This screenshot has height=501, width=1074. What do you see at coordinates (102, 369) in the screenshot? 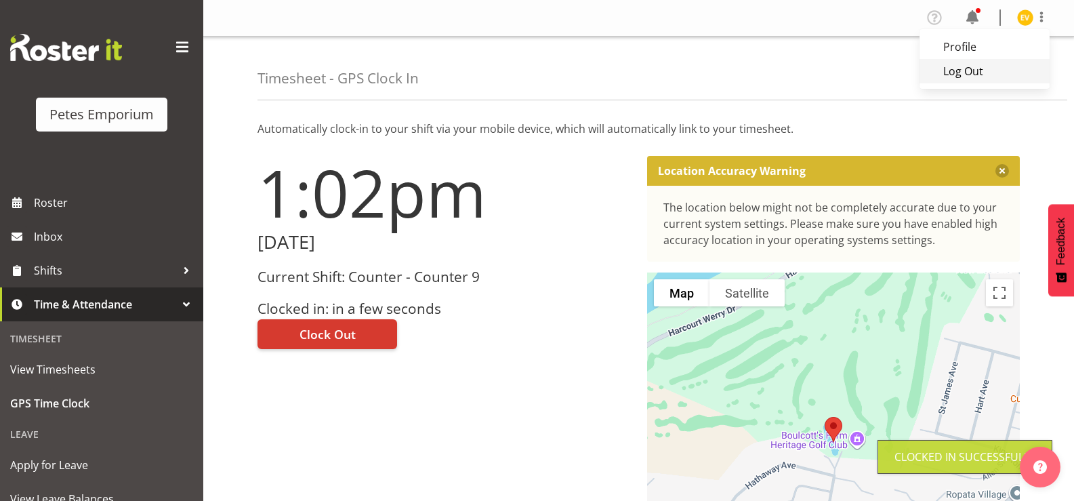
I see `a: View Timesheets` at bounding box center [102, 369].